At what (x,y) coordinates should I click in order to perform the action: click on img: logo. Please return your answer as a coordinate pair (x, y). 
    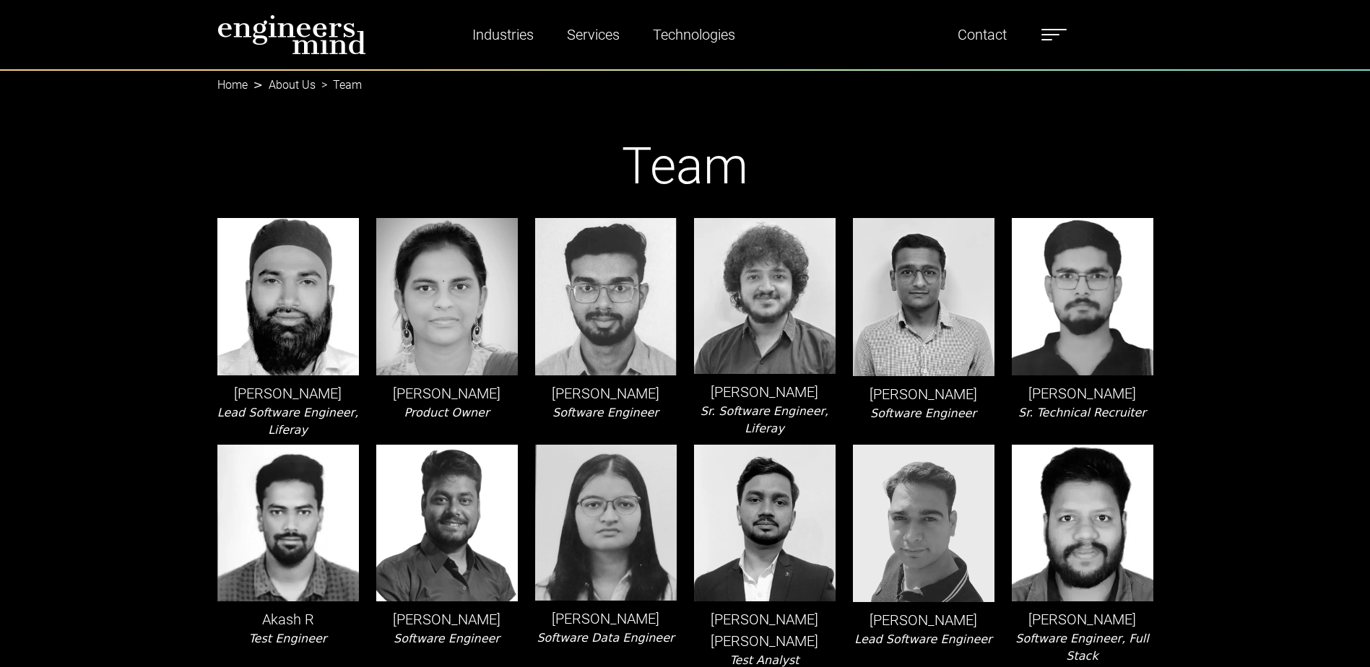
    Looking at the image, I should click on (292, 35).